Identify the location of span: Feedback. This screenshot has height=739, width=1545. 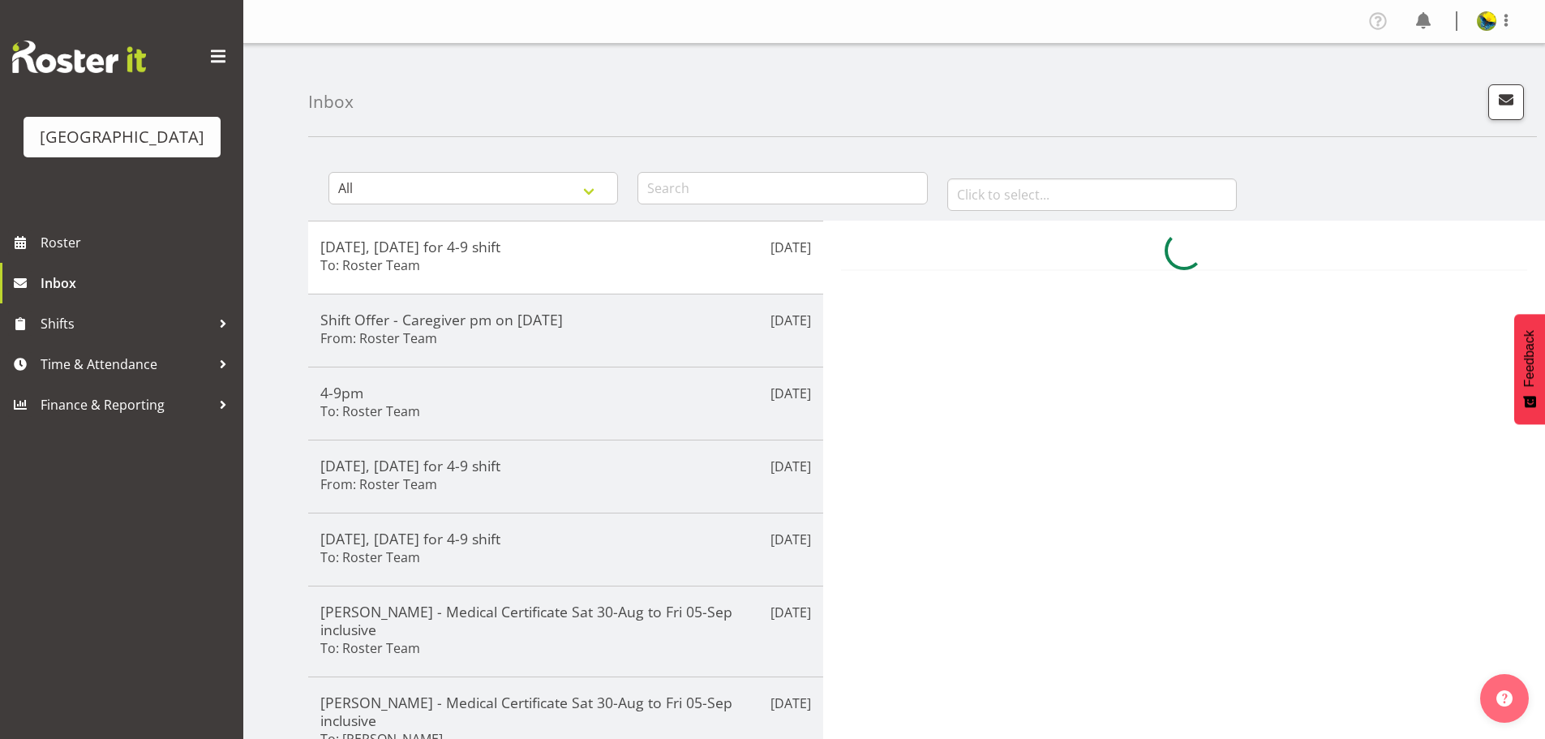
(1530, 358).